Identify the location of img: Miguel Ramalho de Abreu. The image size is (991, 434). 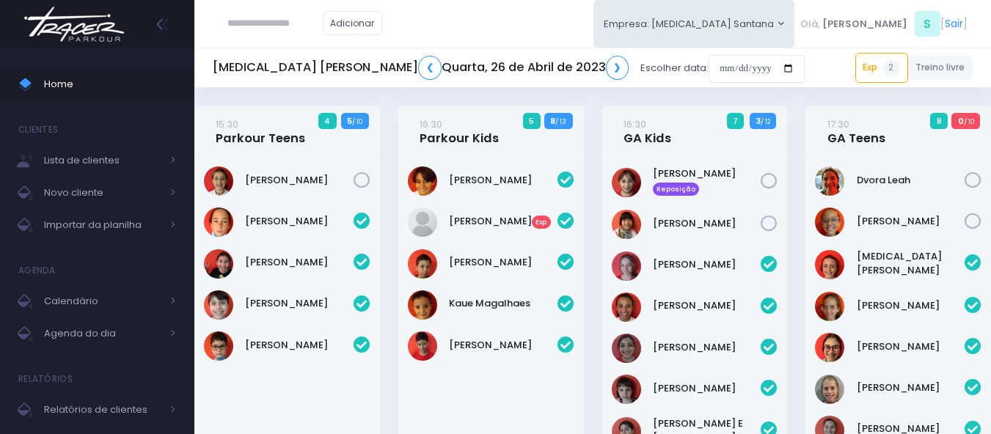
(423, 346).